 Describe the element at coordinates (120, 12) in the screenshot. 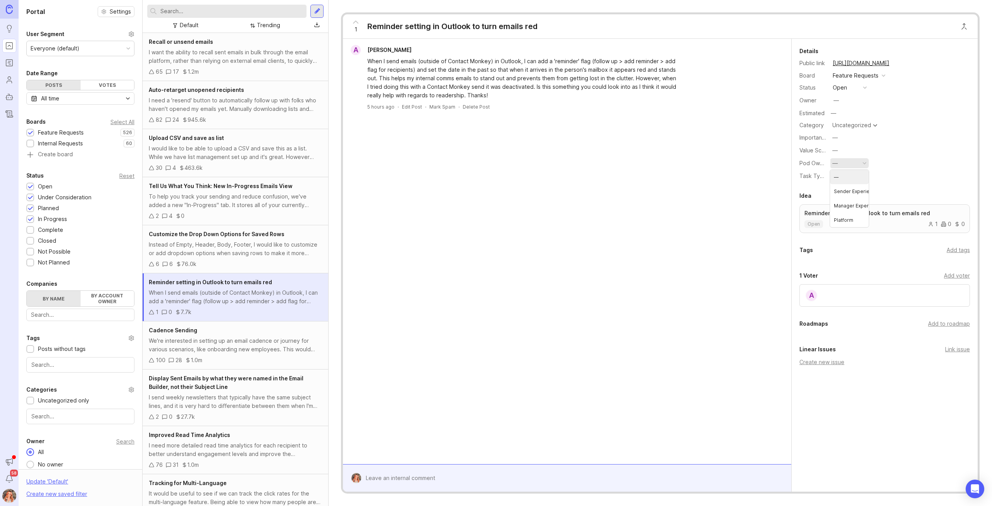

I see `span: Settings` at that location.